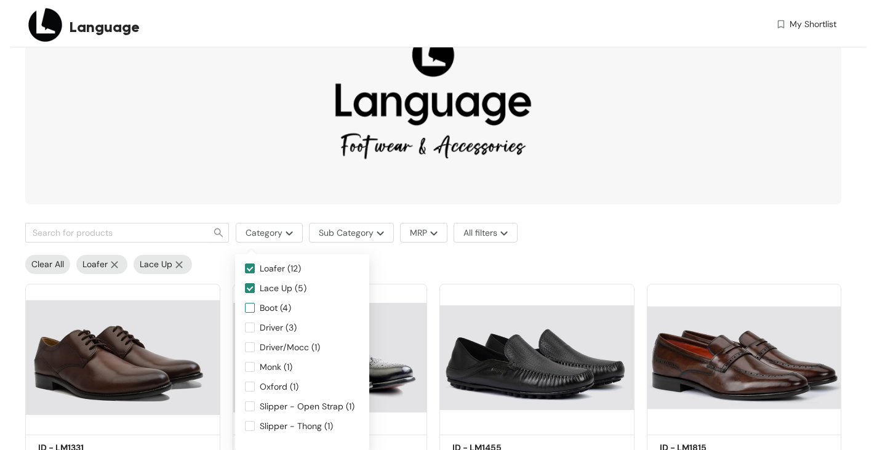 This screenshot has width=877, height=450. What do you see at coordinates (486, 233) in the screenshot?
I see `button: All filtersmore-options` at bounding box center [486, 233].